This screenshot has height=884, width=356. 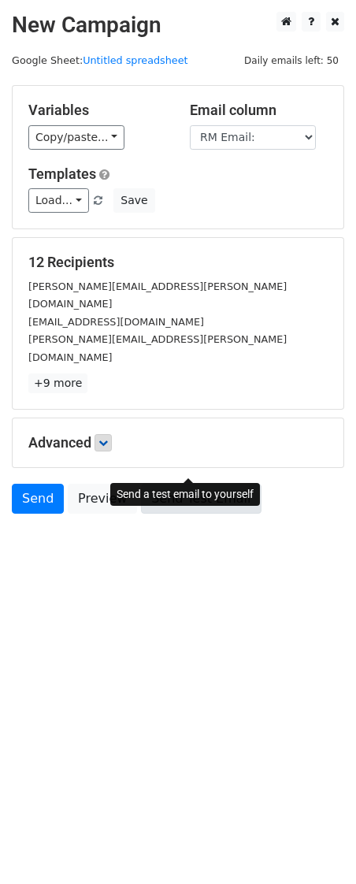 I want to click on h5: Advanced, so click(x=178, y=443).